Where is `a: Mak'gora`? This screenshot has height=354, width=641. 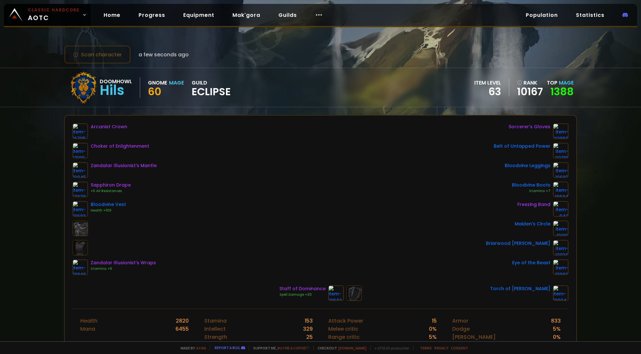
a: Mak'gora is located at coordinates (246, 15).